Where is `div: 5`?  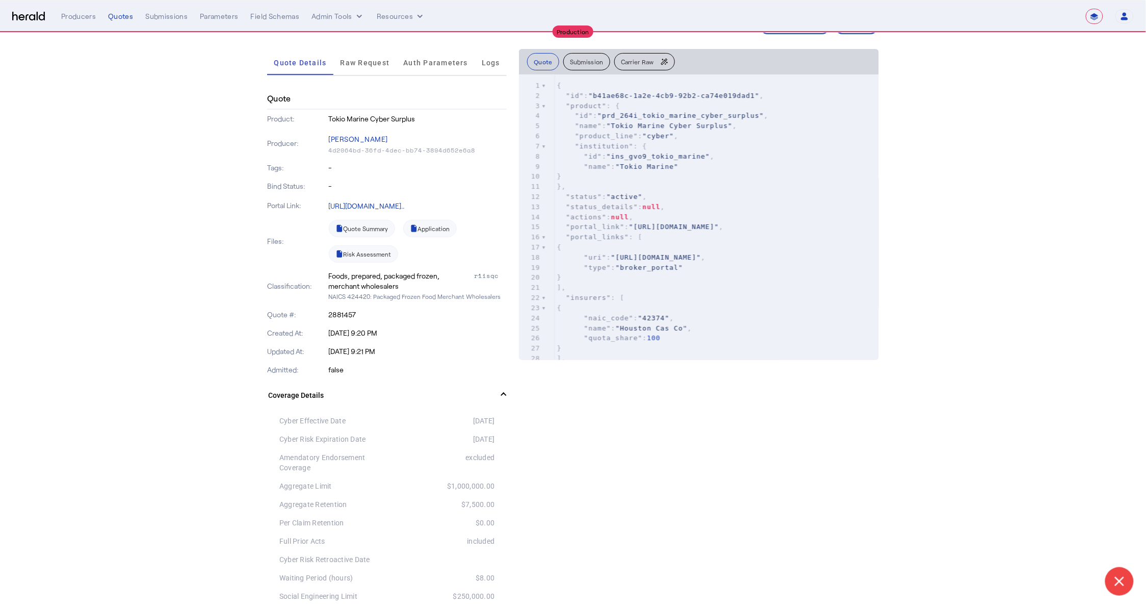 div: 5 is located at coordinates (530, 126).